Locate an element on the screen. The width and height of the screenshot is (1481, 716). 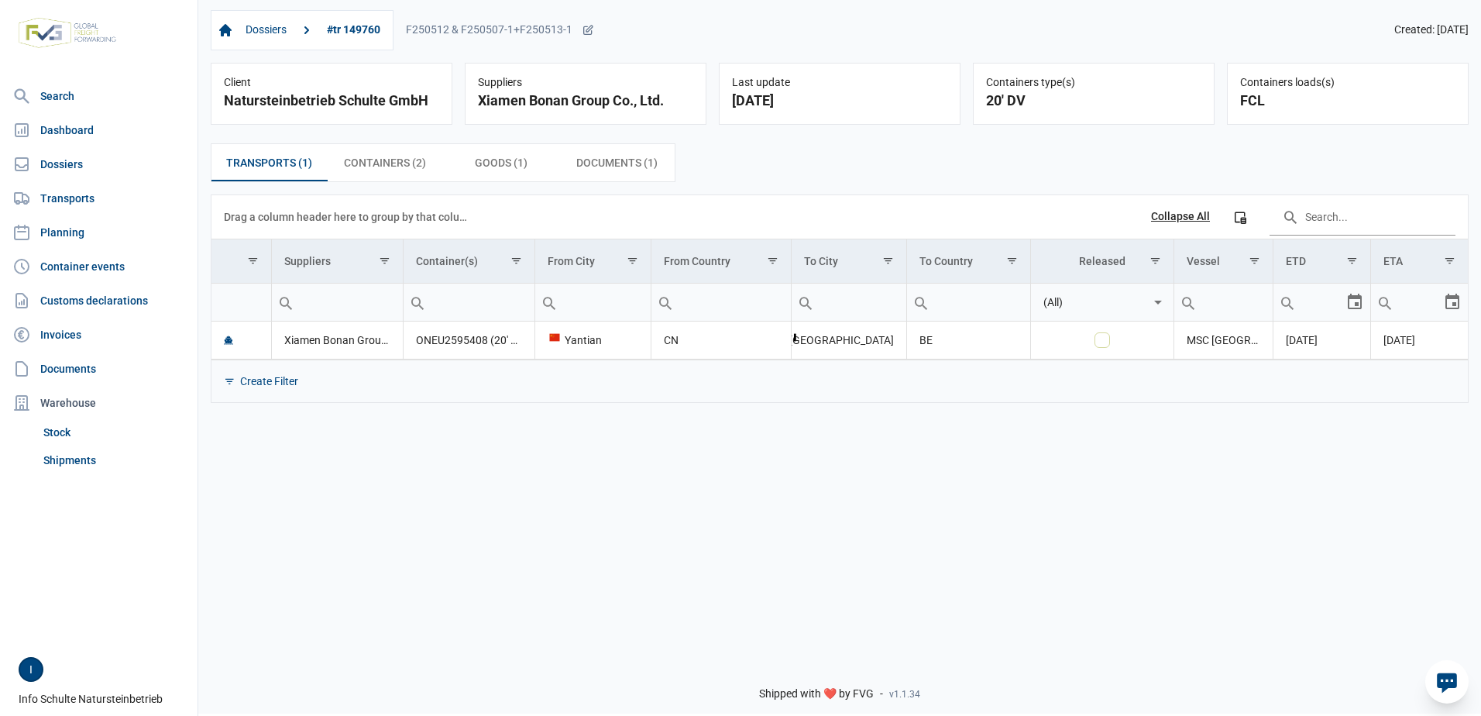
div: To Country is located at coordinates (946, 261).